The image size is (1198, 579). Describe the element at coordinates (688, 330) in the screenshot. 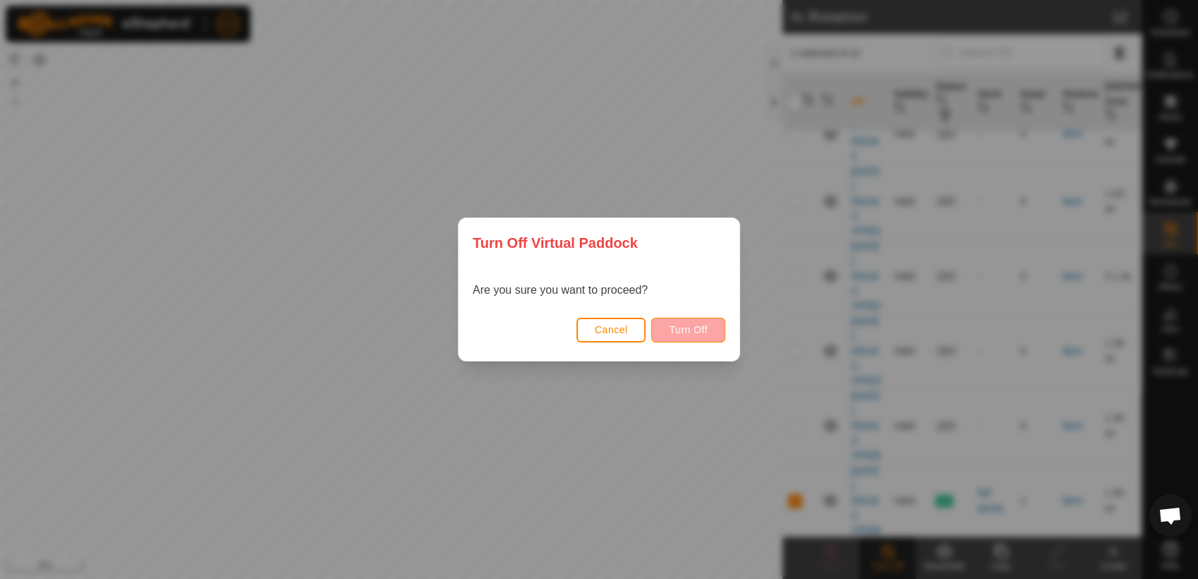

I see `span: Turn Off` at that location.